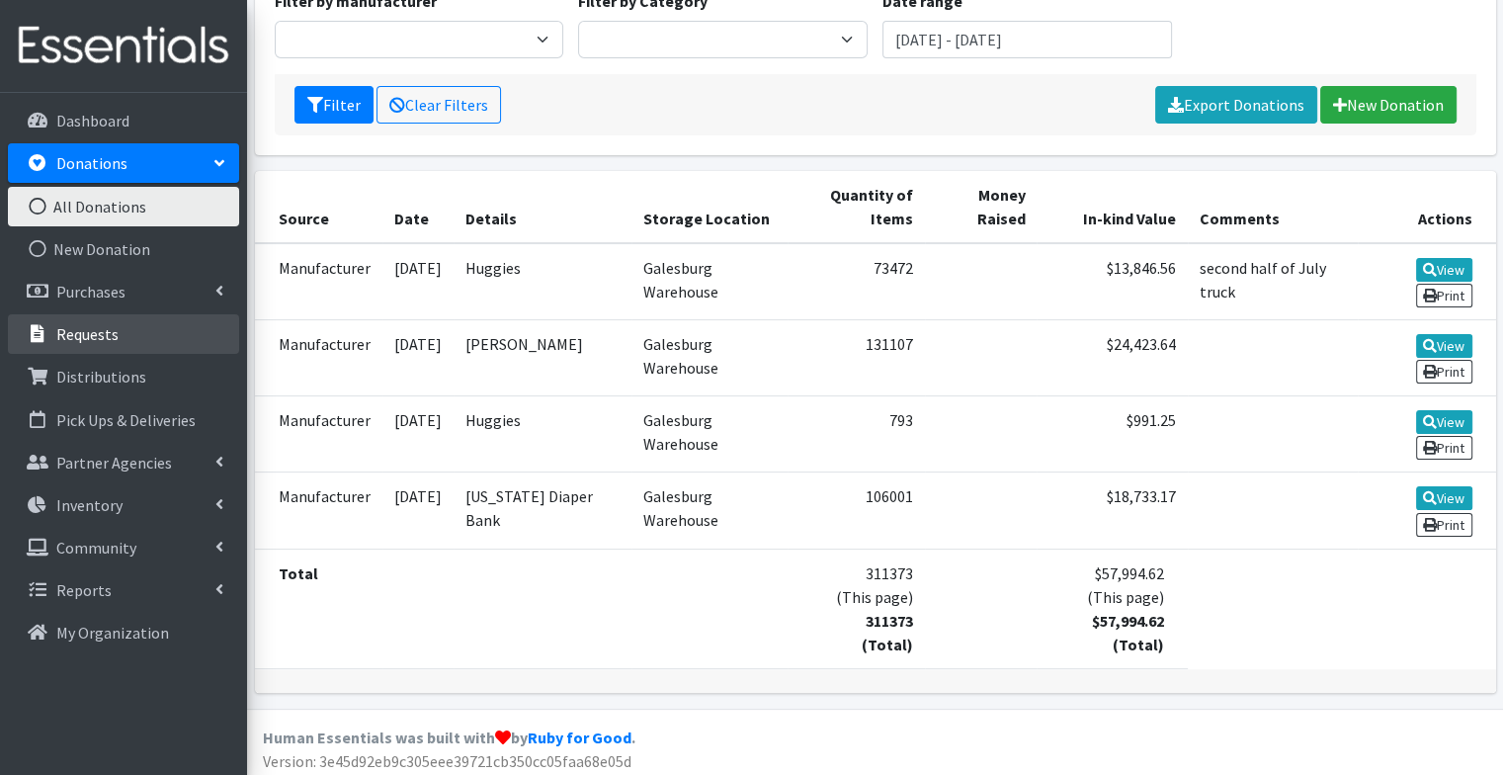 This screenshot has height=775, width=1503. I want to click on td: $13,846.56, so click(1112, 282).